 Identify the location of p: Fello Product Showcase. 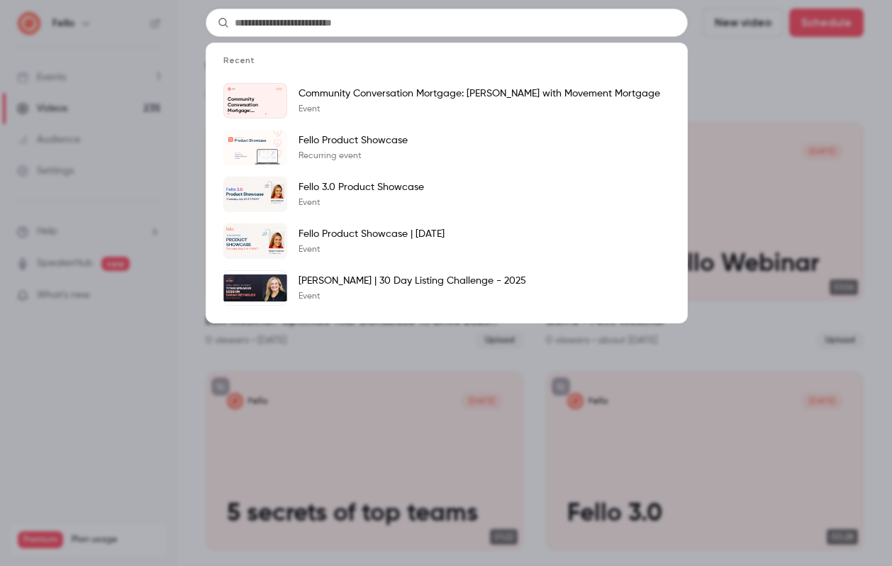
(353, 140).